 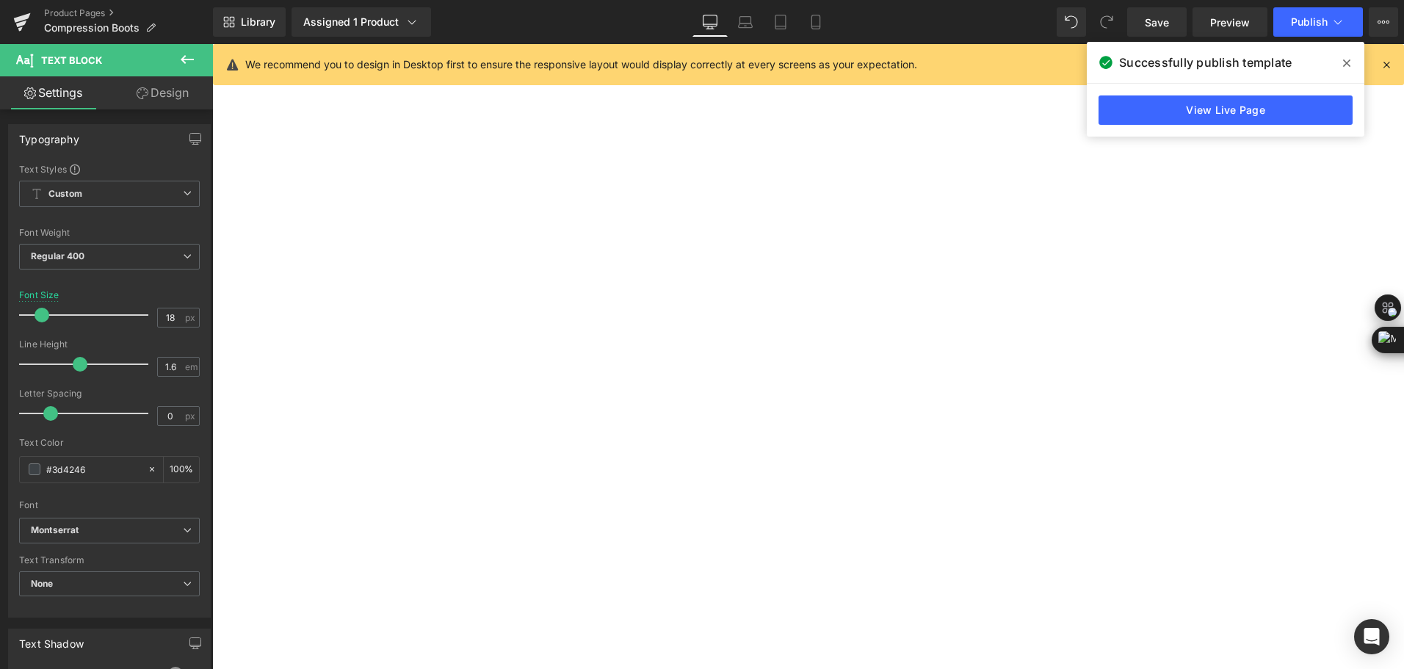 I want to click on a: Design, so click(x=162, y=93).